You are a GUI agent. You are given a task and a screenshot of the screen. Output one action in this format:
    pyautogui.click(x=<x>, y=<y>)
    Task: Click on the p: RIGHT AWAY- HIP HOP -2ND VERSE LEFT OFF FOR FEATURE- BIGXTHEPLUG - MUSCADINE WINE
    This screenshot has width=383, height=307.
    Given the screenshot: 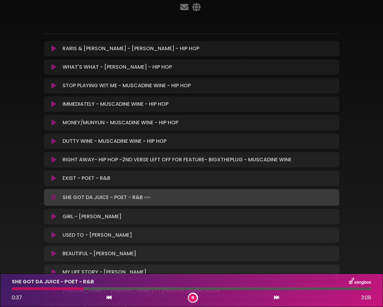 What is the action you would take?
    pyautogui.click(x=177, y=160)
    